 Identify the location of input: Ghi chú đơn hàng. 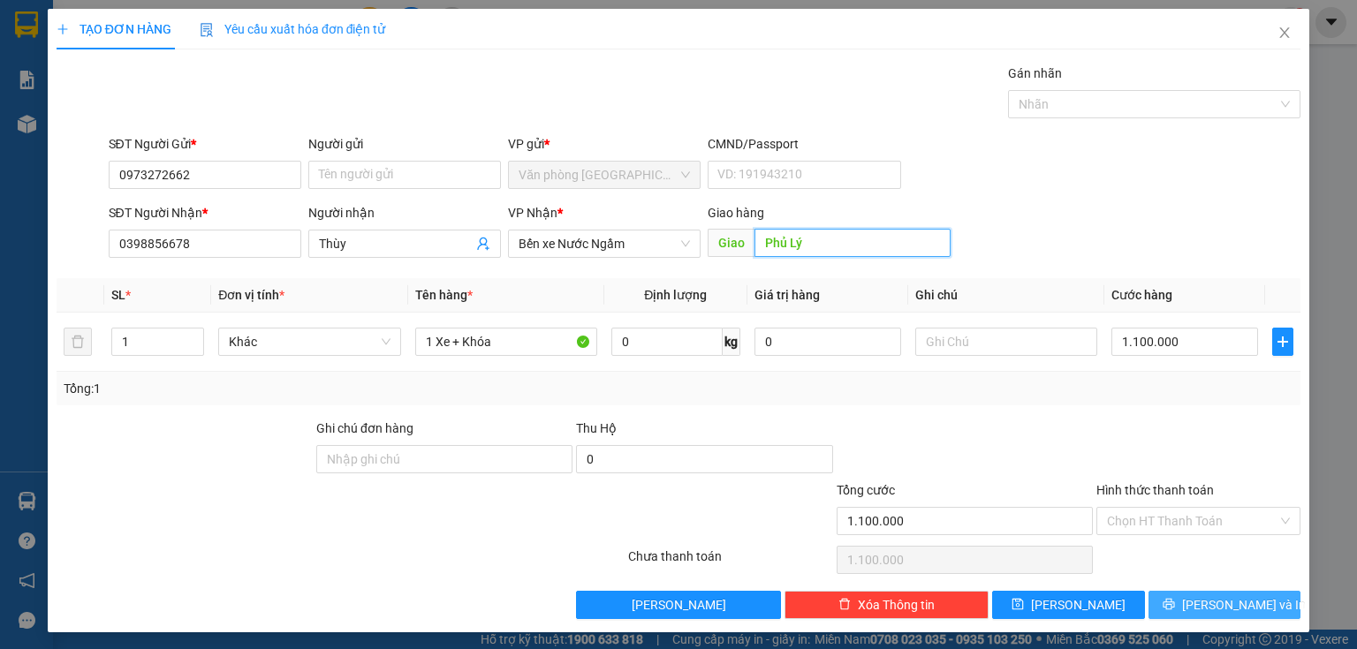
(444, 459).